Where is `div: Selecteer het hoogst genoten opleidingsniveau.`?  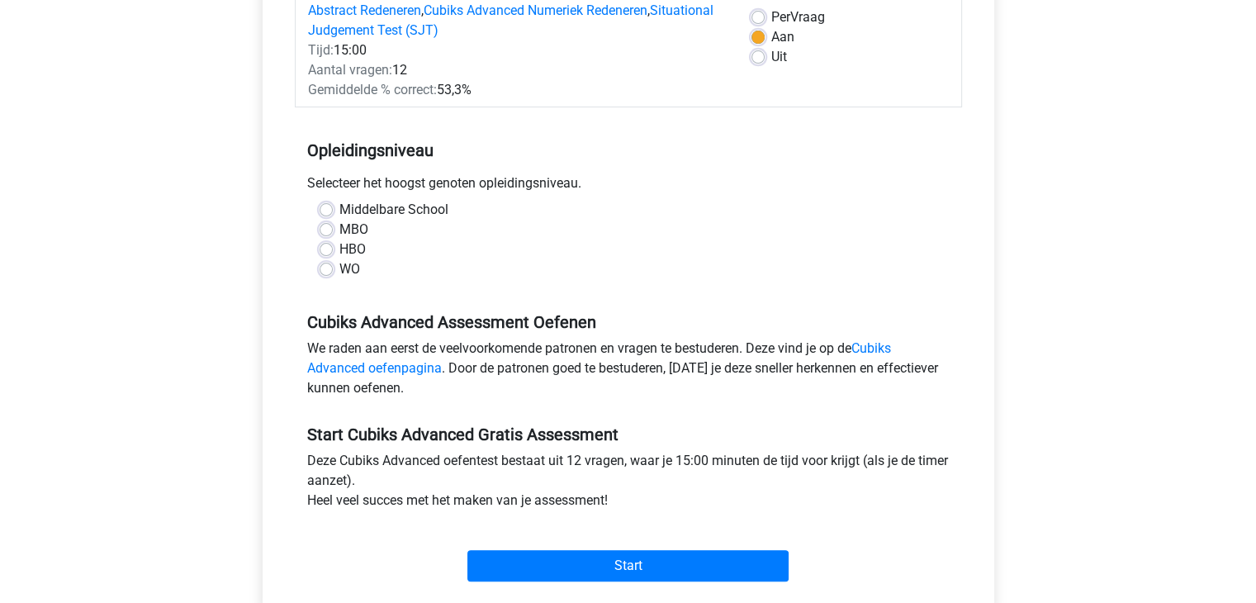
div: Selecteer het hoogst genoten opleidingsniveau. is located at coordinates (629, 187).